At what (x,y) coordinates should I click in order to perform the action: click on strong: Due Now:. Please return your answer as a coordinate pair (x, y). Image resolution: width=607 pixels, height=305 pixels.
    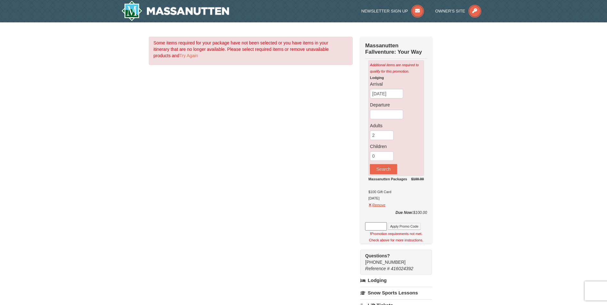
    Looking at the image, I should click on (404, 213).